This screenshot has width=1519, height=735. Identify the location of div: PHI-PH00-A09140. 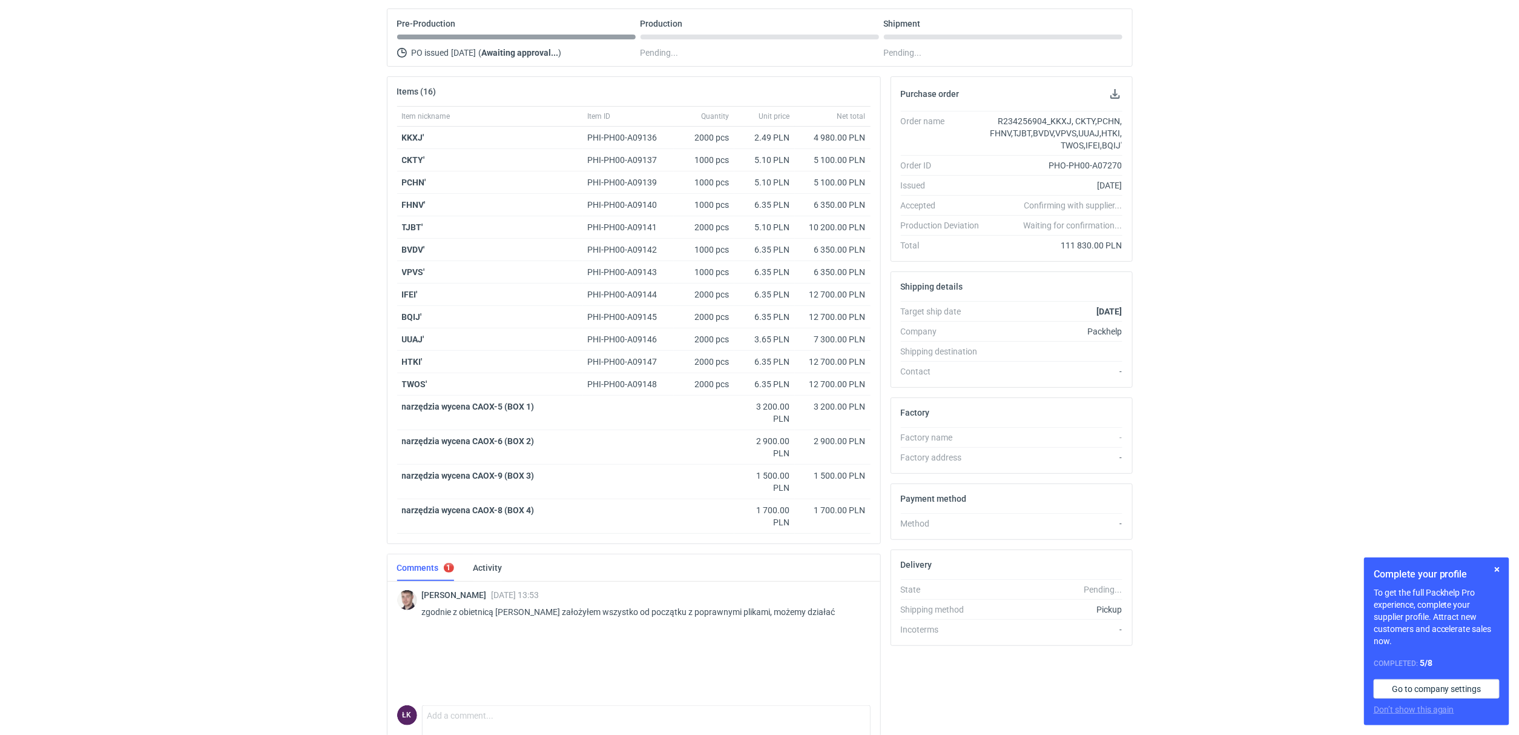
(629, 205).